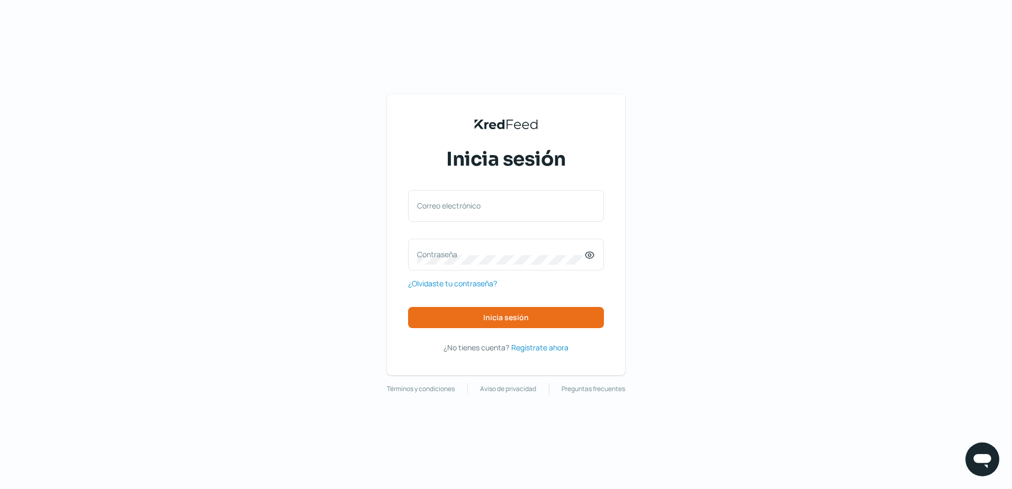 The height and width of the screenshot is (489, 1012). What do you see at coordinates (594, 389) in the screenshot?
I see `span: Preguntas frecuentes` at bounding box center [594, 389].